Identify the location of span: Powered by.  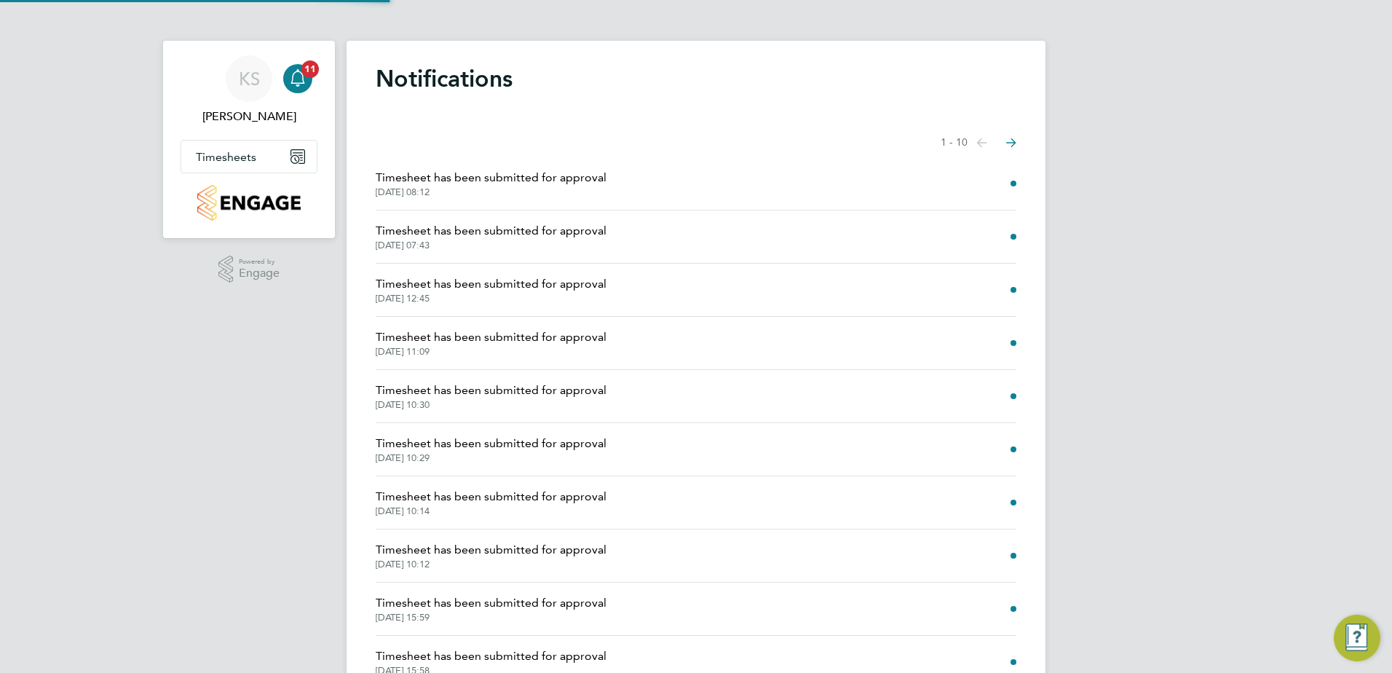
(259, 261).